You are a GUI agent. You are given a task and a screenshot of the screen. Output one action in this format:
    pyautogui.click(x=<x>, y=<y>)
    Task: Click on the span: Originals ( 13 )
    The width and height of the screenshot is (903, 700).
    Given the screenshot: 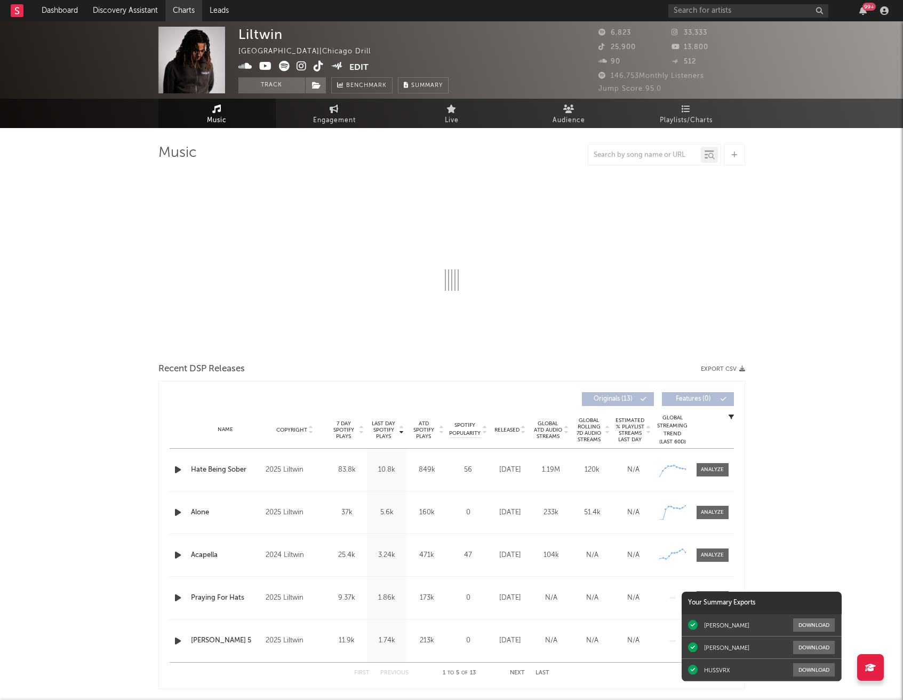 What is the action you would take?
    pyautogui.click(x=614, y=399)
    